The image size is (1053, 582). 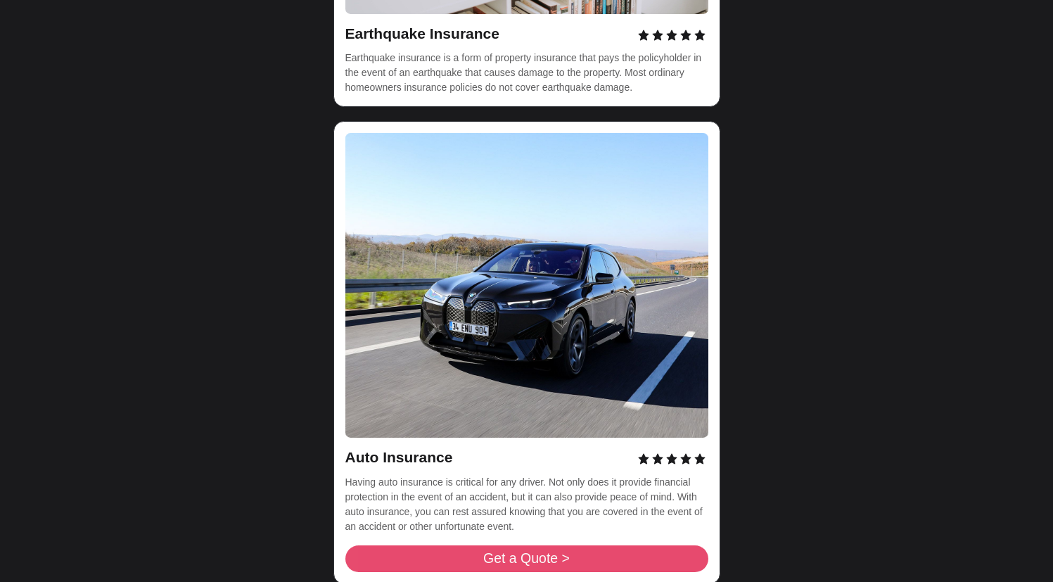 What do you see at coordinates (422, 33) in the screenshot?
I see `span: Earthquake Insurance` at bounding box center [422, 33].